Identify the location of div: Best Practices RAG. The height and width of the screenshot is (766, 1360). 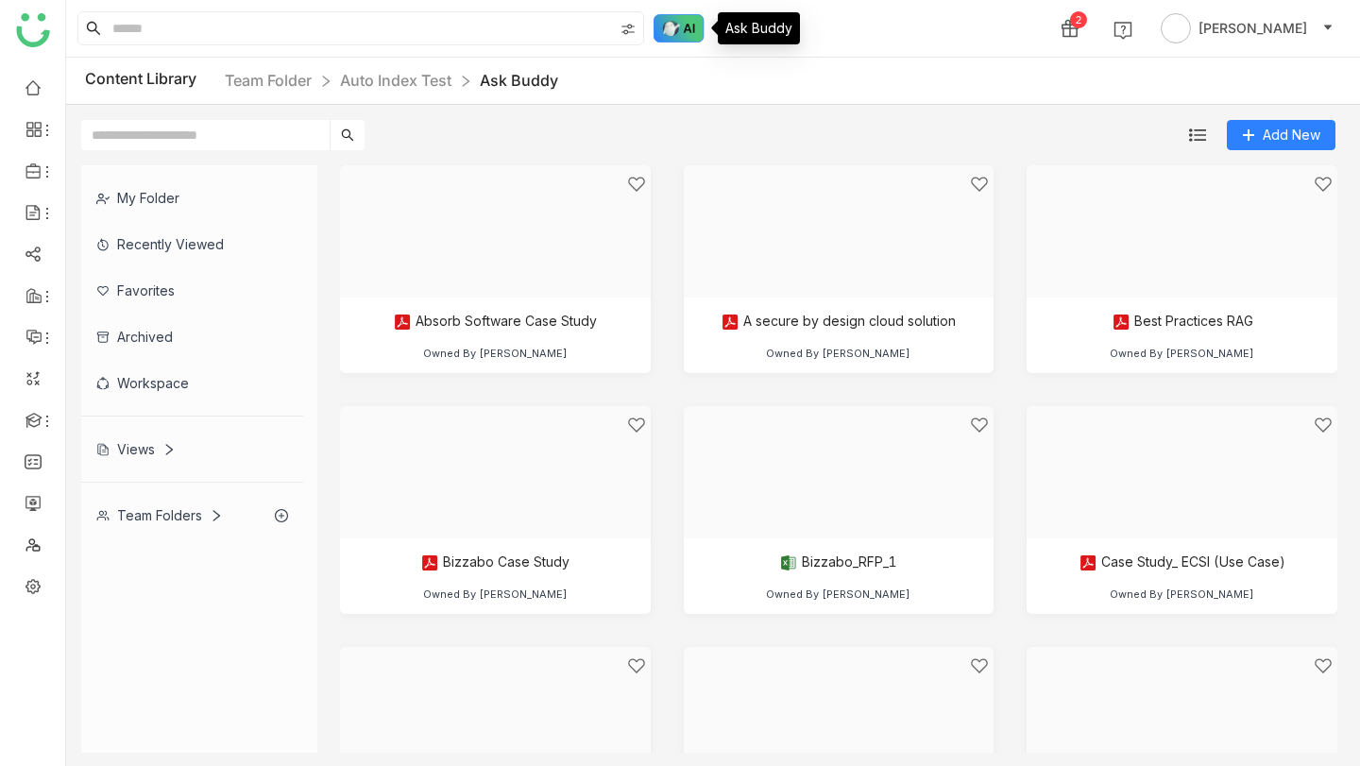
(1182, 322).